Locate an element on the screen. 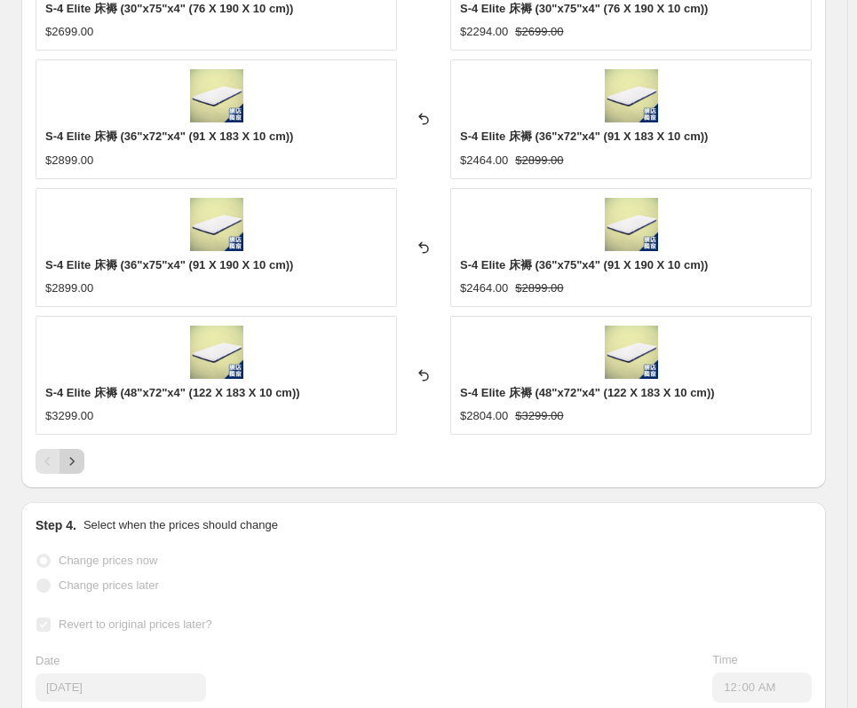 The width and height of the screenshot is (857, 708). input: 12:00 is located at coordinates (762, 688).